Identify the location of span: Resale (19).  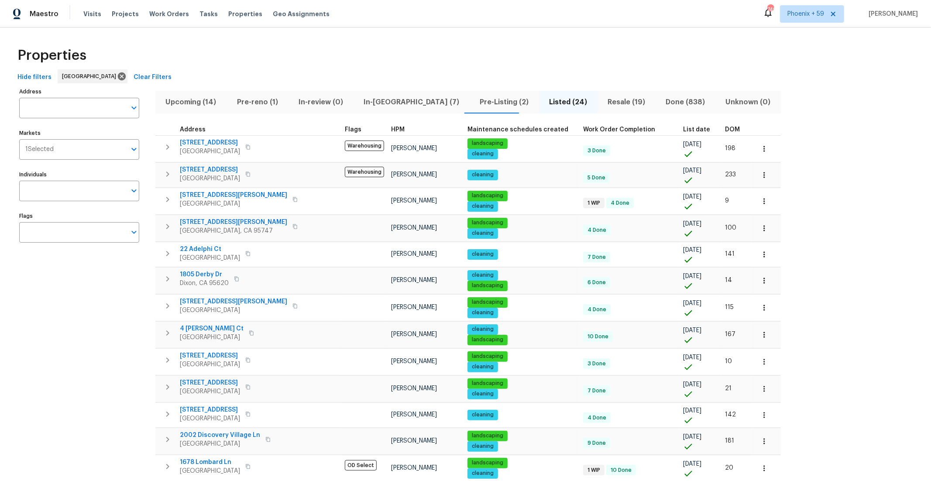
(626, 102).